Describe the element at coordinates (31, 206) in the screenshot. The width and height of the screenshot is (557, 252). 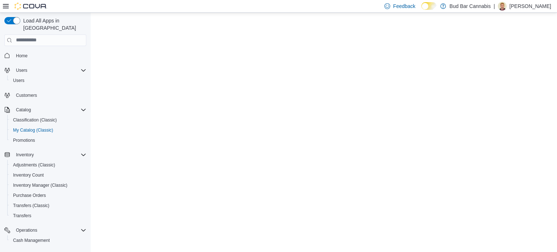
I see `a: Transfers (Classic)` at that location.